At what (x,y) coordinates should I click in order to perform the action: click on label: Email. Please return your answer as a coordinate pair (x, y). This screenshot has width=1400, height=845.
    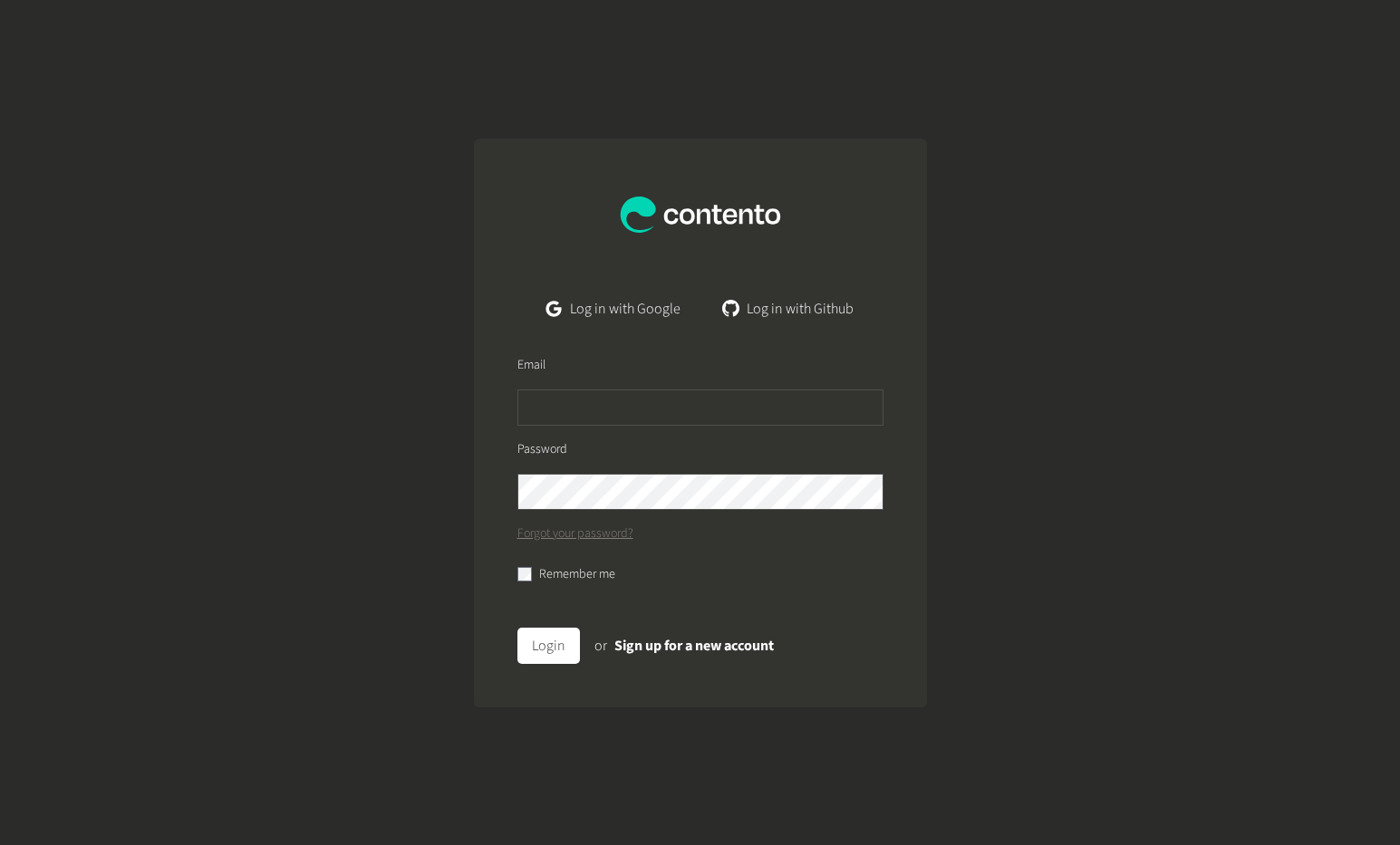
    Looking at the image, I should click on (531, 365).